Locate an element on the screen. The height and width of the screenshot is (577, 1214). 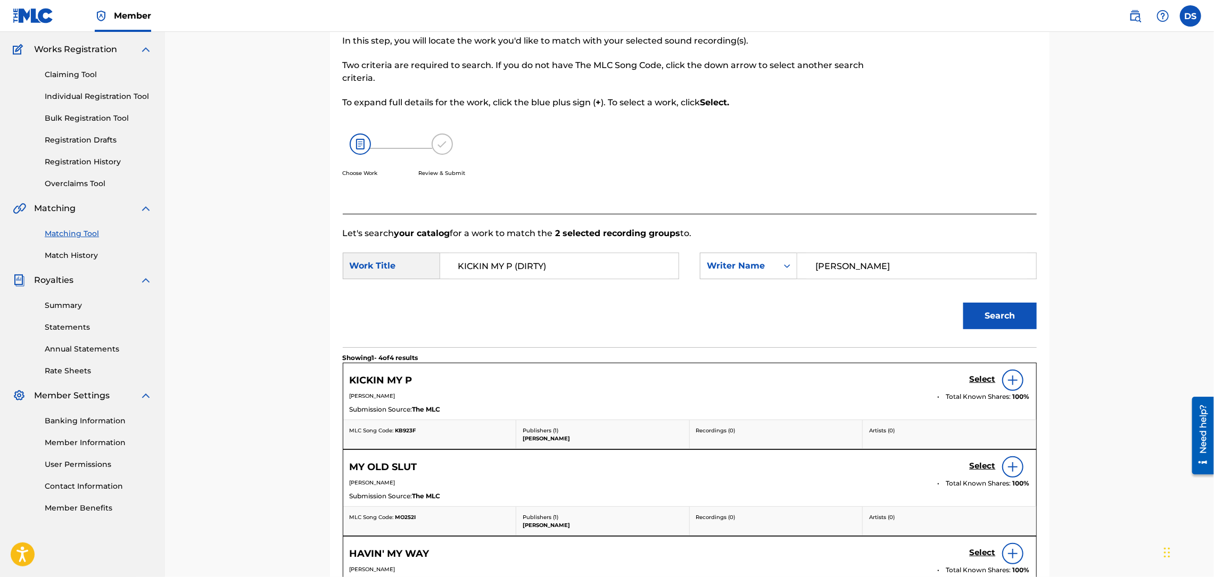
strong: 2 selected recording groups is located at coordinates (617, 233).